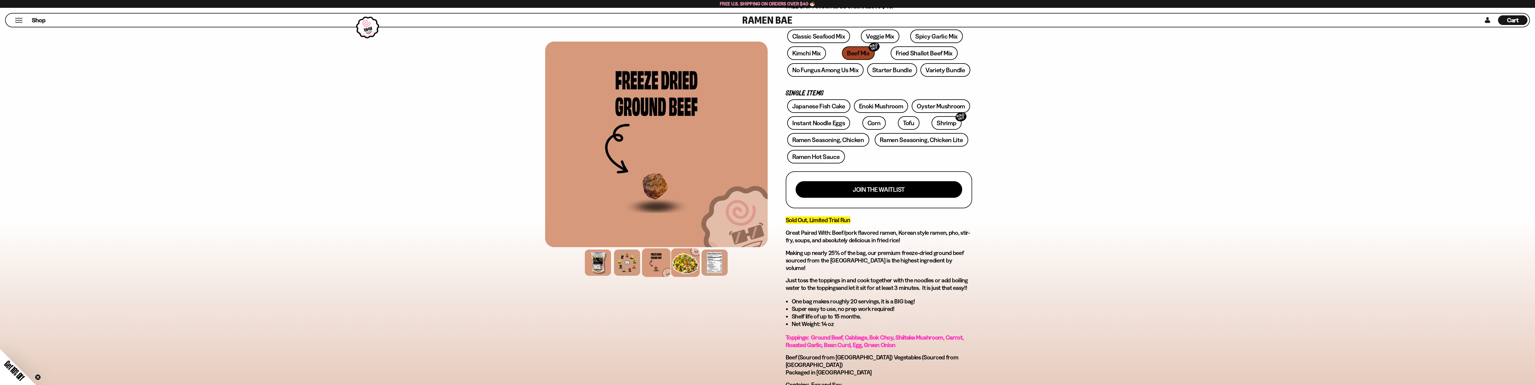  I want to click on a: Enoki Mushroom, so click(881, 106).